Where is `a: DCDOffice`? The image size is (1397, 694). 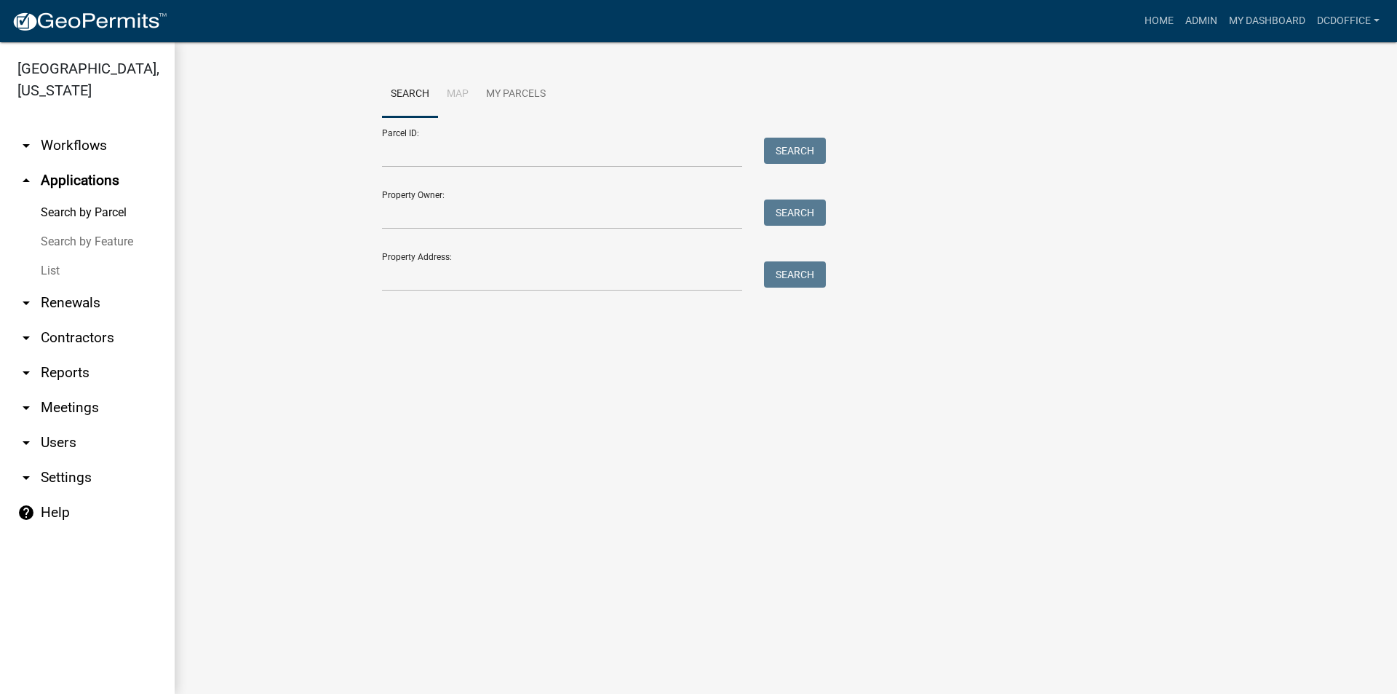 a: DCDOffice is located at coordinates (1349, 21).